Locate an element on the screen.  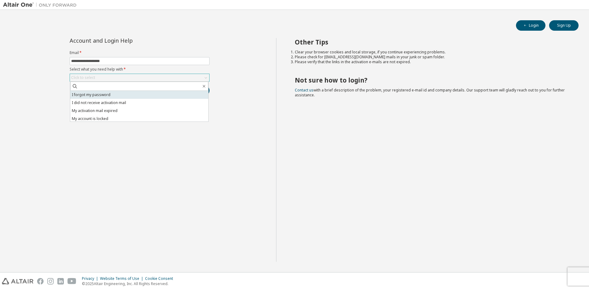
li: Clear your browser cookies and local storage, if you continue experiencing problems. is located at coordinates (432, 52).